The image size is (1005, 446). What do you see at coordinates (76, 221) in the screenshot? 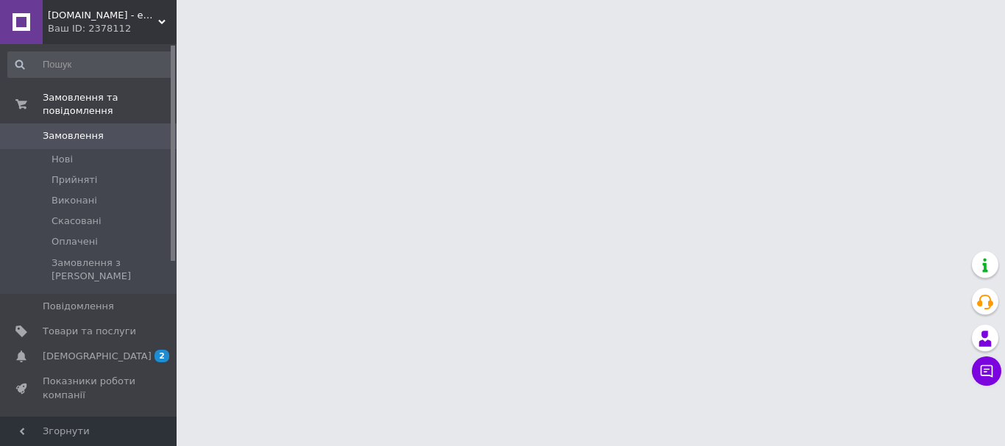
I see `span: Скасовані` at bounding box center [76, 221].